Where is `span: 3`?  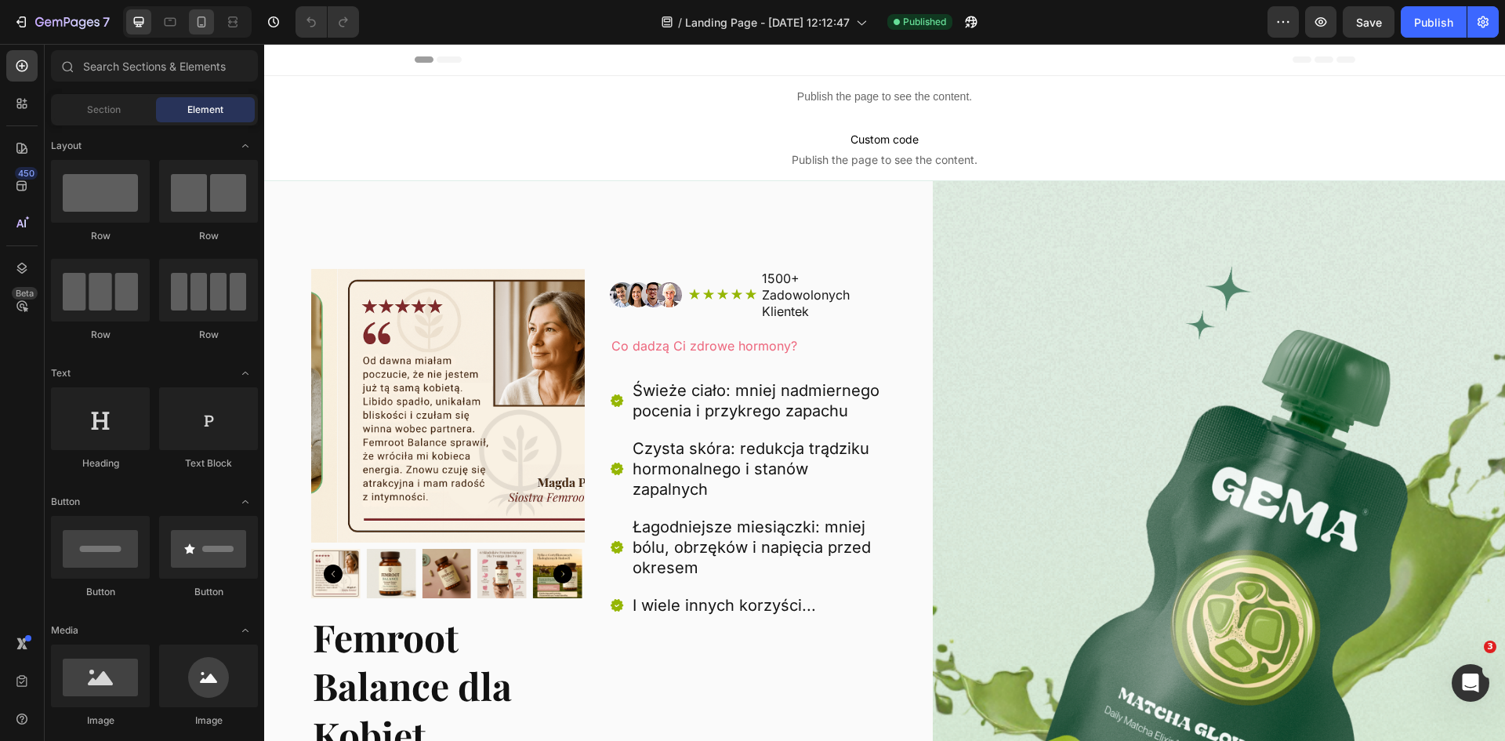
span: 3 is located at coordinates (1490, 647).